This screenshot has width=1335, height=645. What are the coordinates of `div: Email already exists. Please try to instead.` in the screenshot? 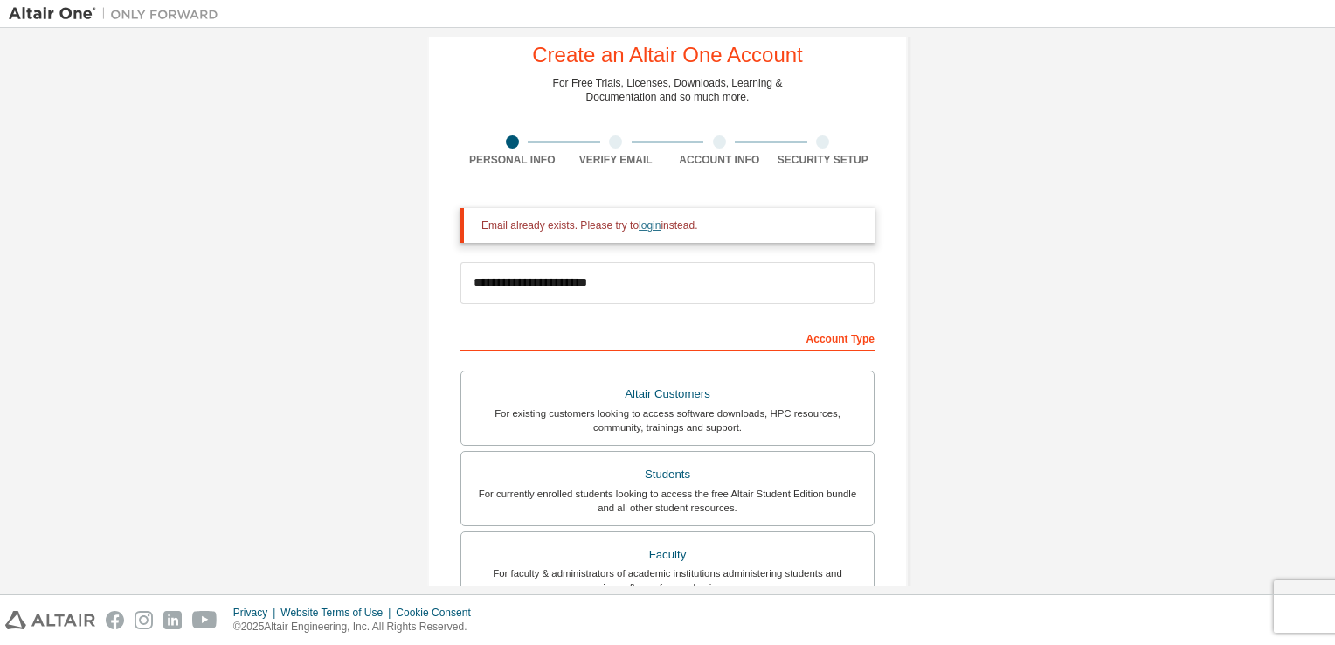 It's located at (671, 225).